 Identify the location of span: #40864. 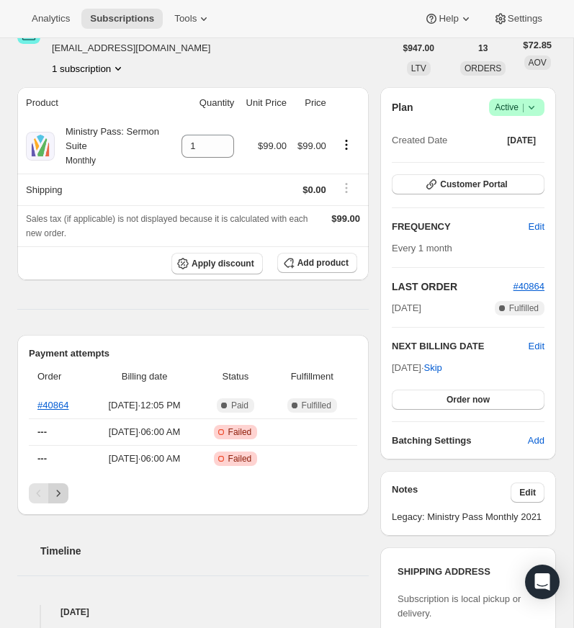
(528, 286).